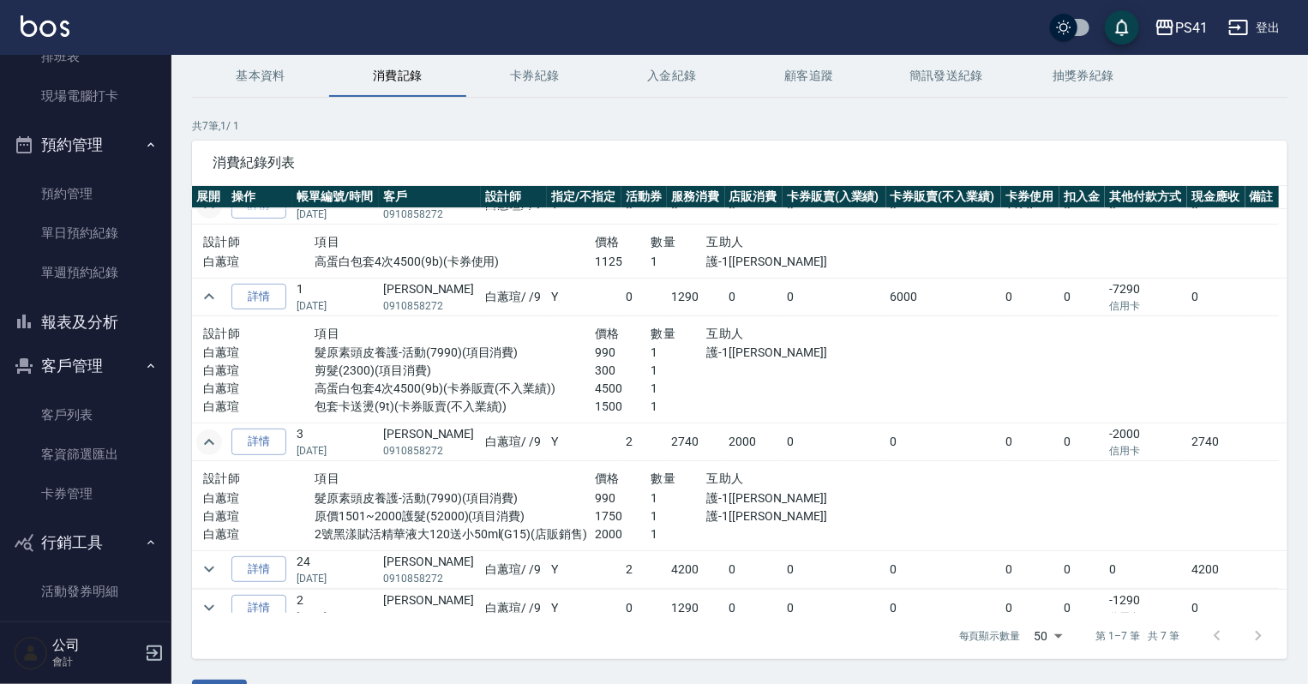  What do you see at coordinates (1146, 617) in the screenshot?
I see `p: 信用卡` at bounding box center [1146, 617].